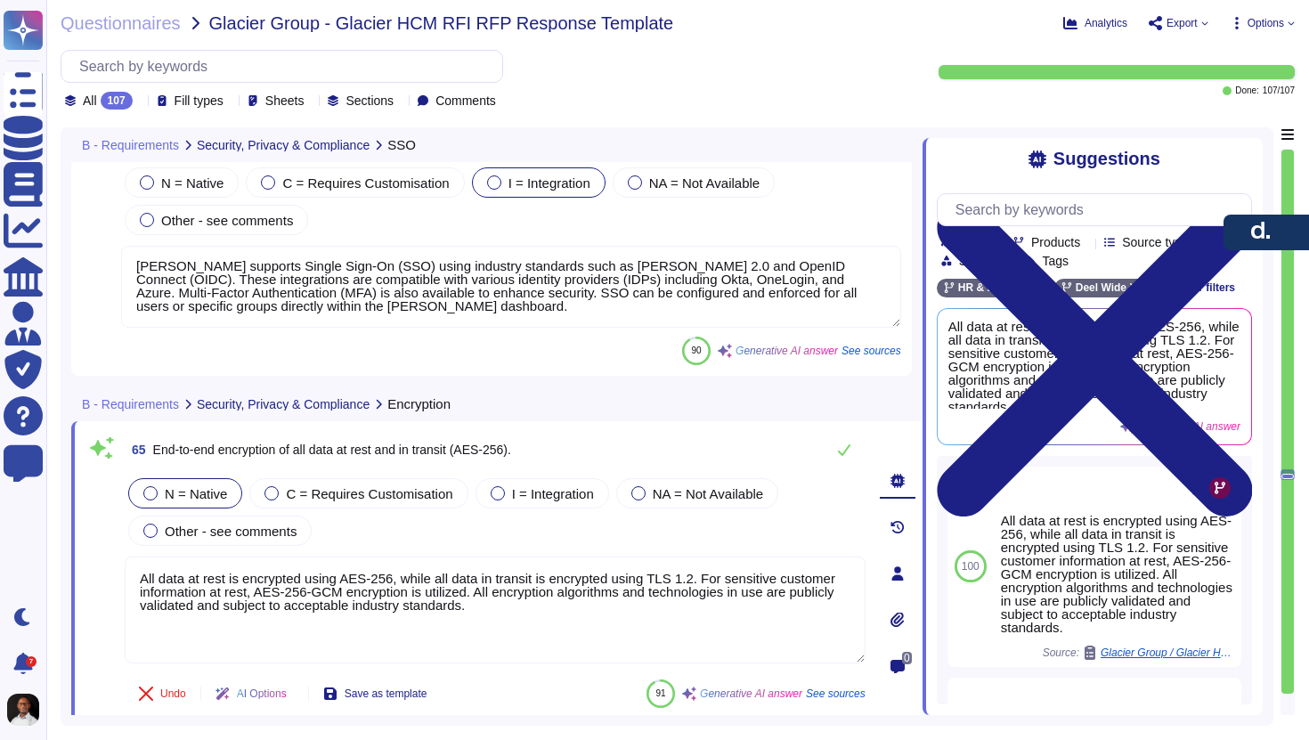 Image resolution: width=1309 pixels, height=740 pixels. I want to click on span: 0, so click(906, 658).